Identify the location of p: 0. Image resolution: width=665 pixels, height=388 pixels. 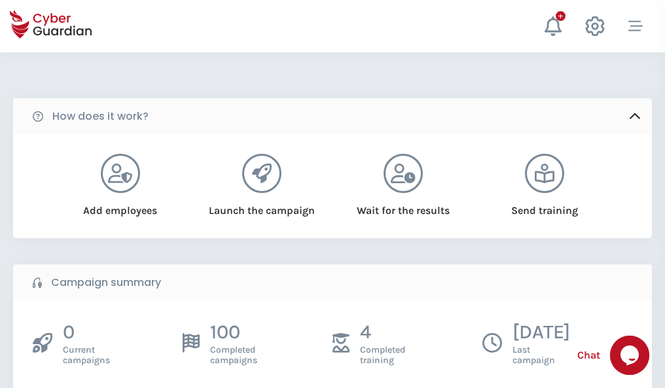
(86, 333).